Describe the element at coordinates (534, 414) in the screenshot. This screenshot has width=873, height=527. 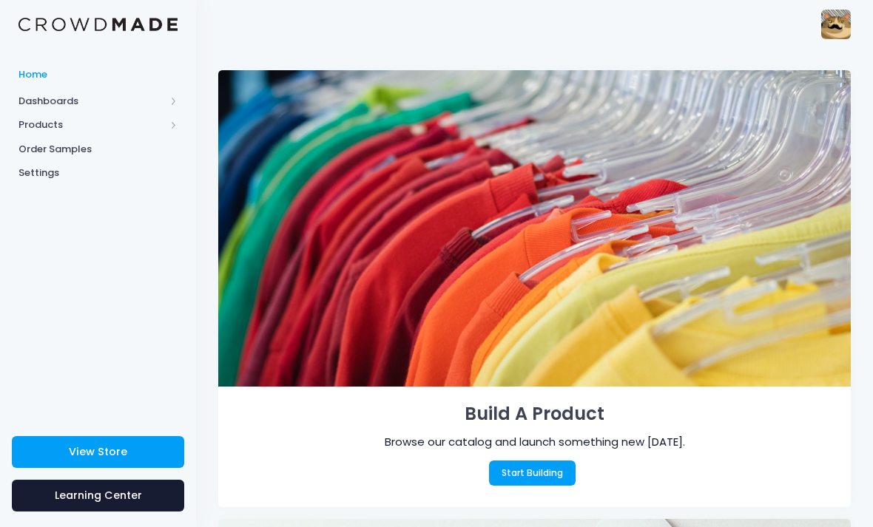
I see `h1: Build A Product` at that location.